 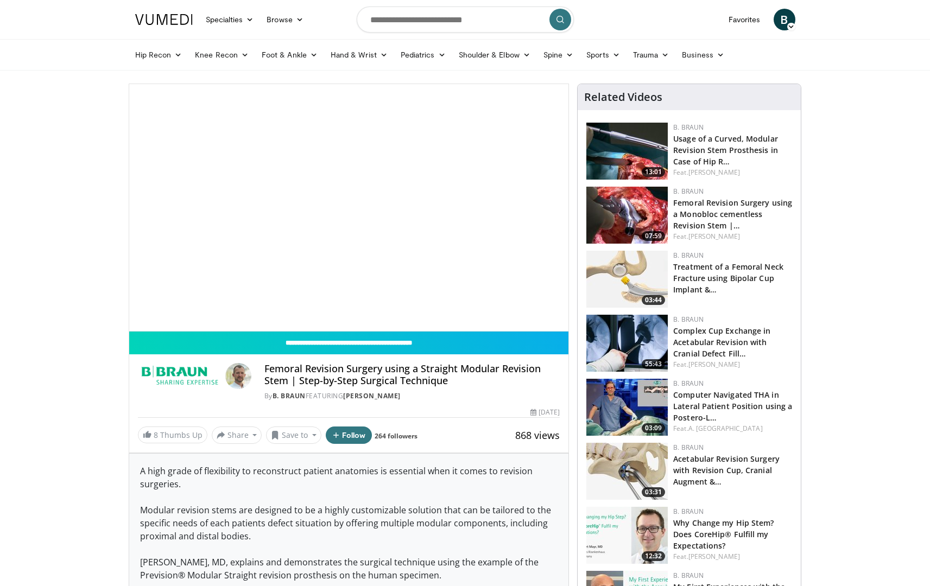 I want to click on img: Avatar, so click(x=238, y=376).